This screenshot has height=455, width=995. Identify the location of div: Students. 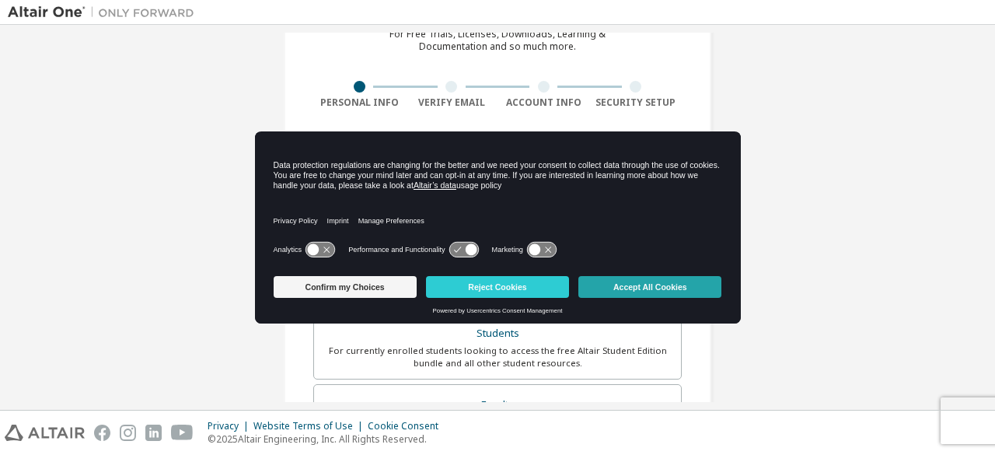
(497, 333).